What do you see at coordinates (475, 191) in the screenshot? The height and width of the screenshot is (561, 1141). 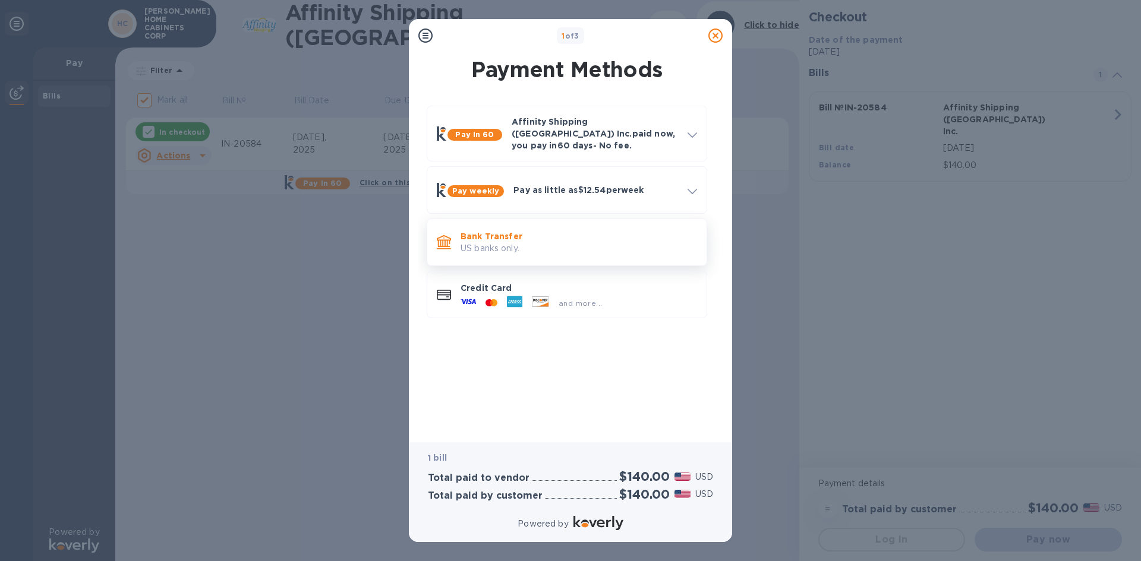 I see `b: Pay weekly` at bounding box center [475, 191].